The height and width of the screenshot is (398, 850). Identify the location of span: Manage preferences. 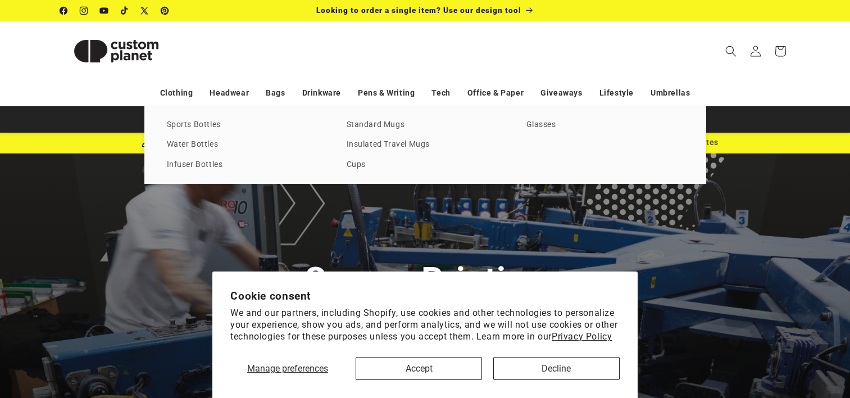
(288, 368).